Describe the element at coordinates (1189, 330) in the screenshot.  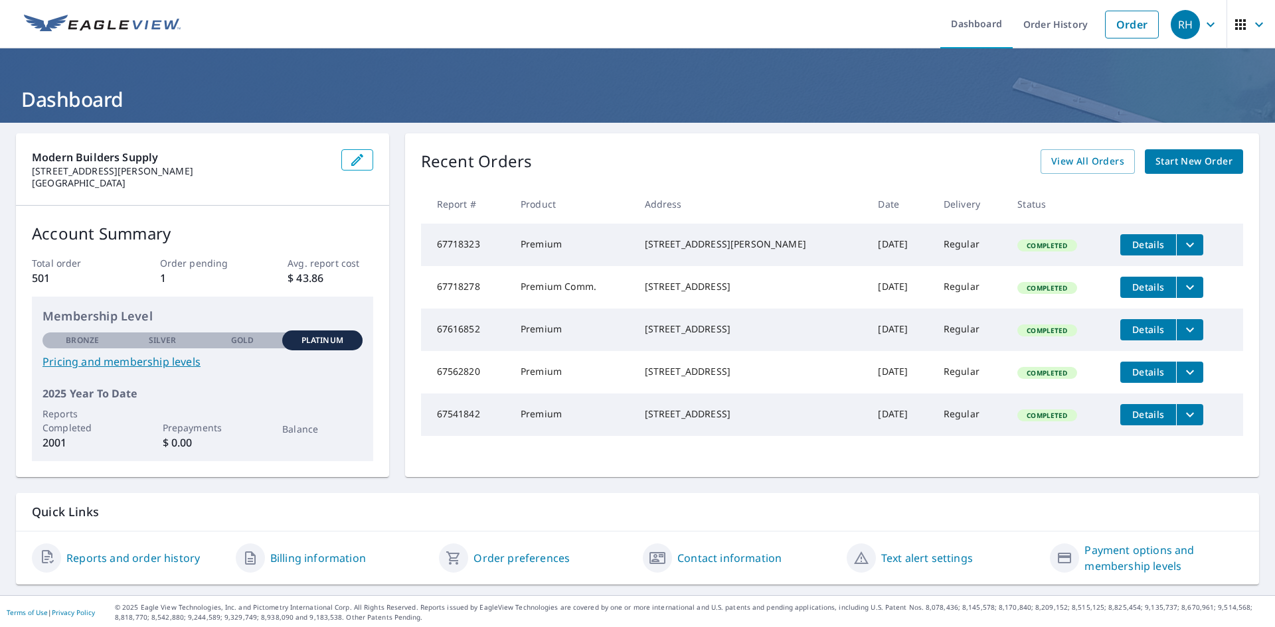
I see `button: filesDropdownBtn-67616852` at that location.